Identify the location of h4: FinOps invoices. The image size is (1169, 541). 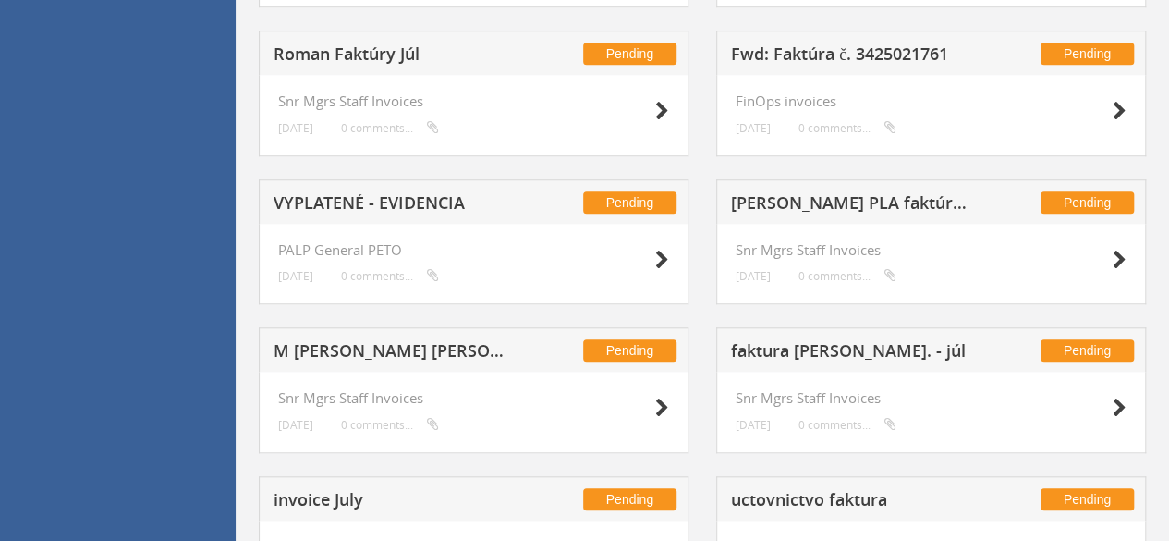
(931, 101).